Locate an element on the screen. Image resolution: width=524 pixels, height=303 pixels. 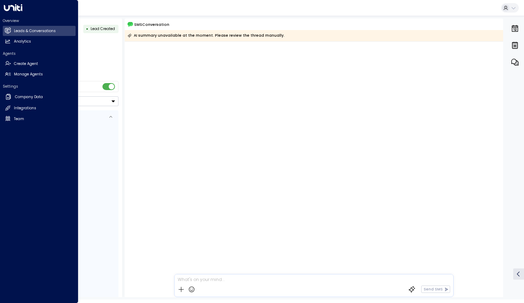
h2: Create Agent is located at coordinates (26, 64).